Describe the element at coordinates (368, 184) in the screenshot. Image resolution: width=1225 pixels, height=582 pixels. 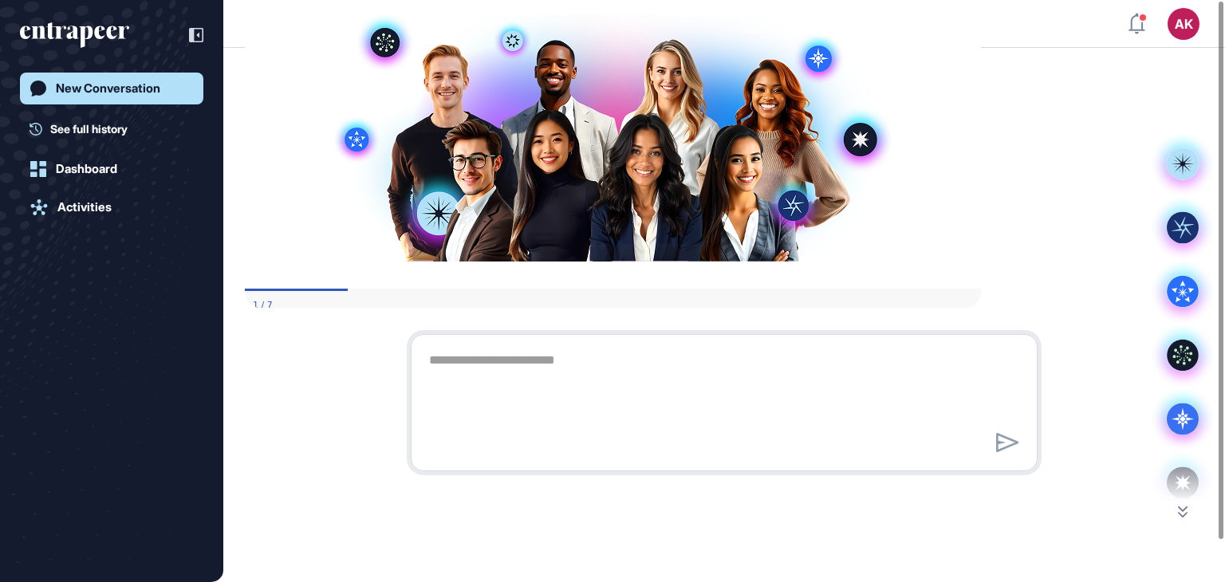
I see `button: Let's take a quick tour!` at that location.